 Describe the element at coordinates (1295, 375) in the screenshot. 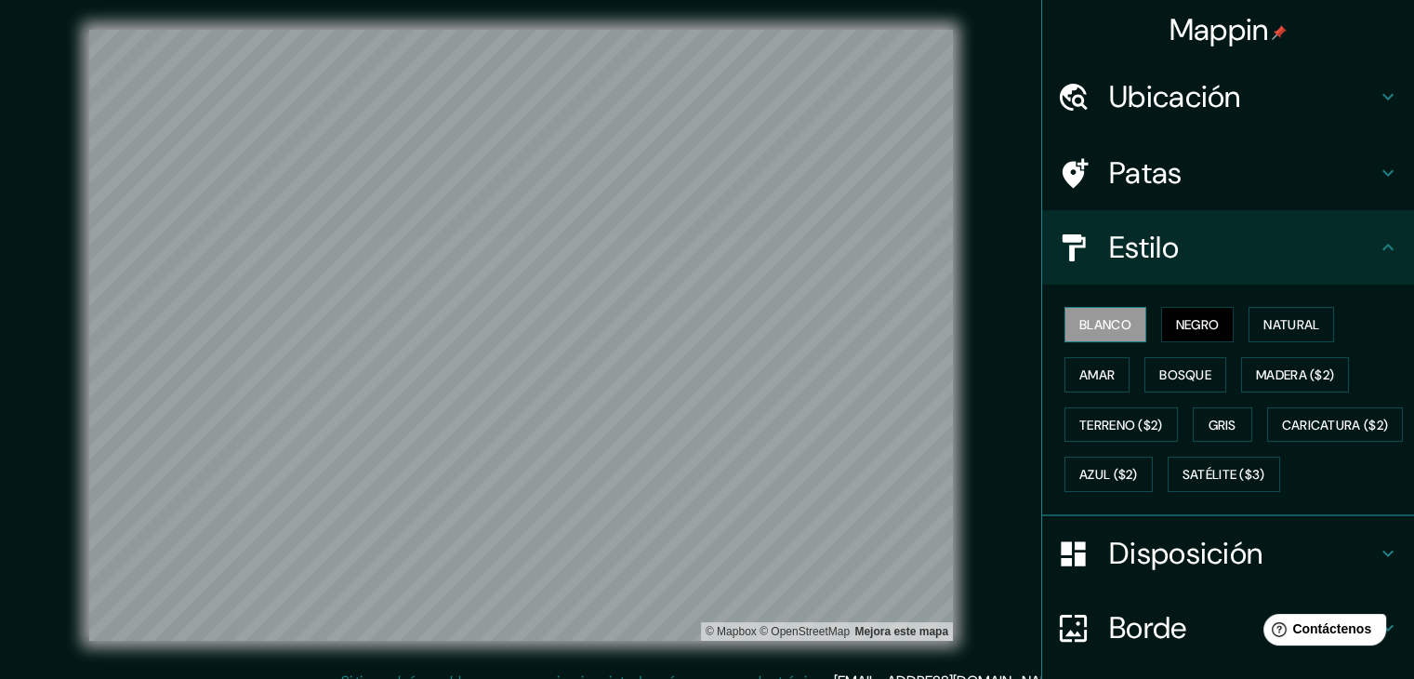

I see `font: Madera ($2)` at that location.